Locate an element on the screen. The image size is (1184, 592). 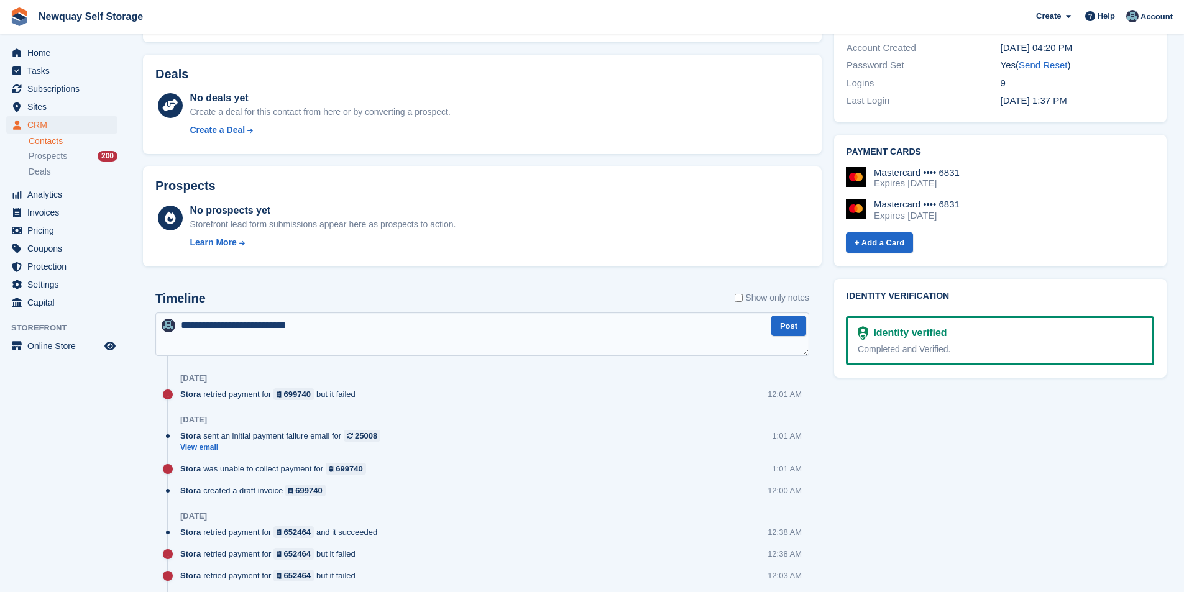
div: Password Set is located at coordinates (923, 65).